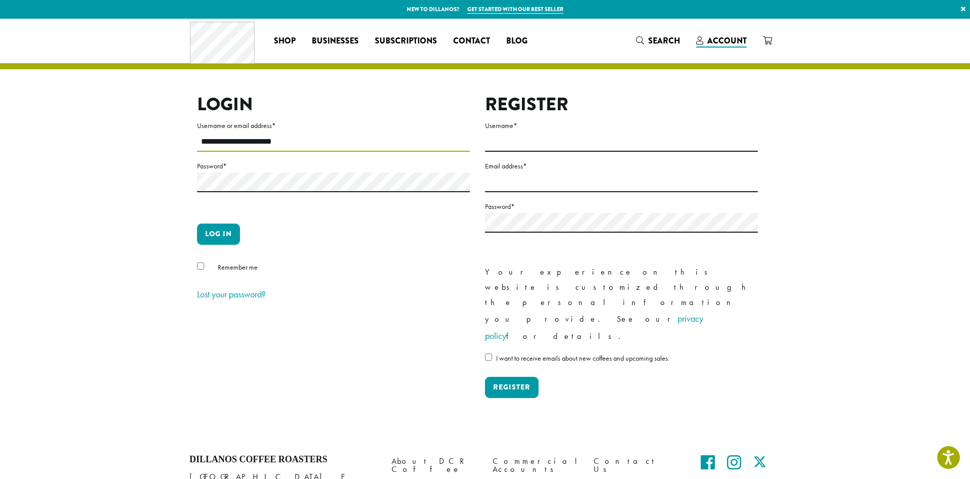 This screenshot has width=970, height=479. Describe the element at coordinates (727, 40) in the screenshot. I see `span: Account` at that location.